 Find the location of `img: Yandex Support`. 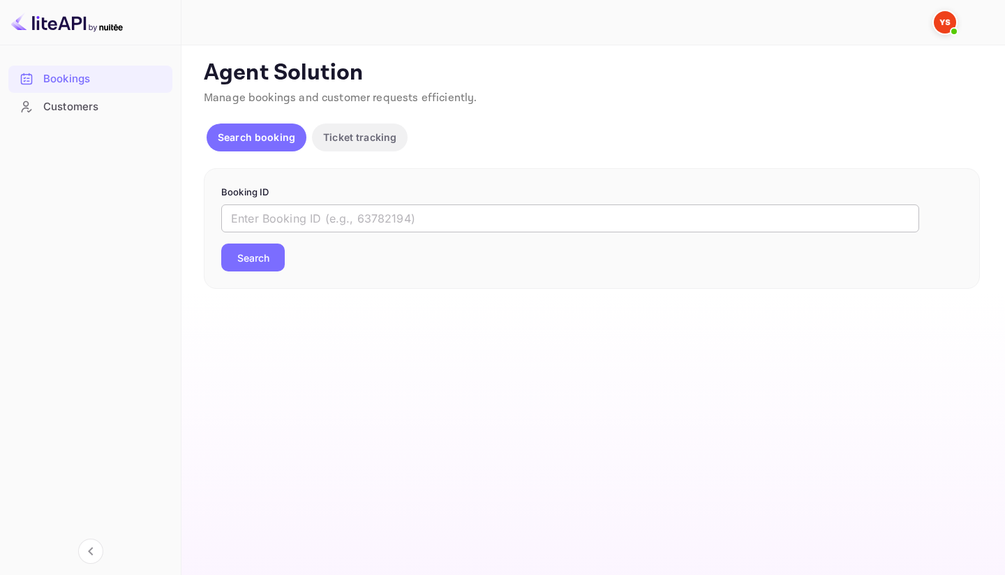

img: Yandex Support is located at coordinates (945, 22).